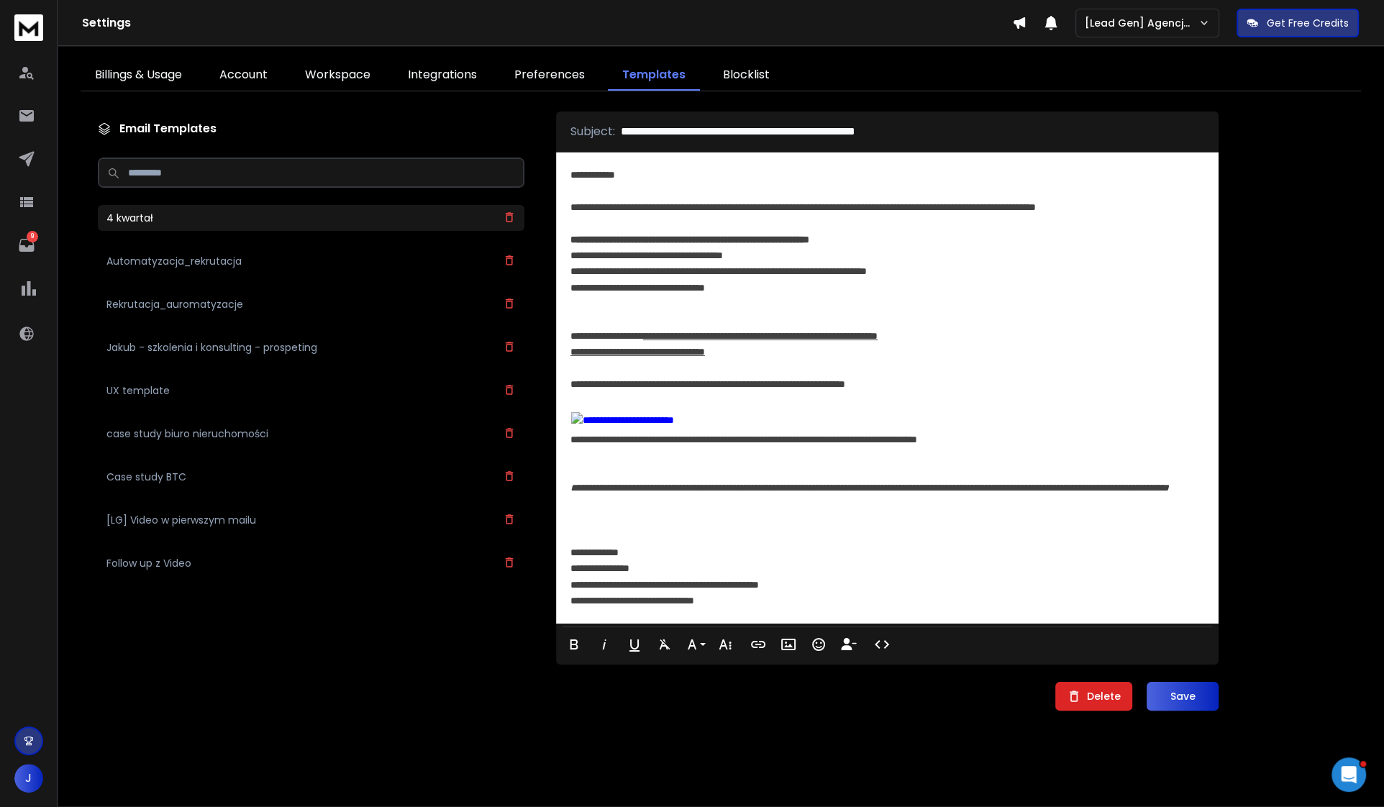 The image size is (1384, 807). Describe the element at coordinates (187, 434) in the screenshot. I see `h3: case study biuro nieruchomości` at that location.